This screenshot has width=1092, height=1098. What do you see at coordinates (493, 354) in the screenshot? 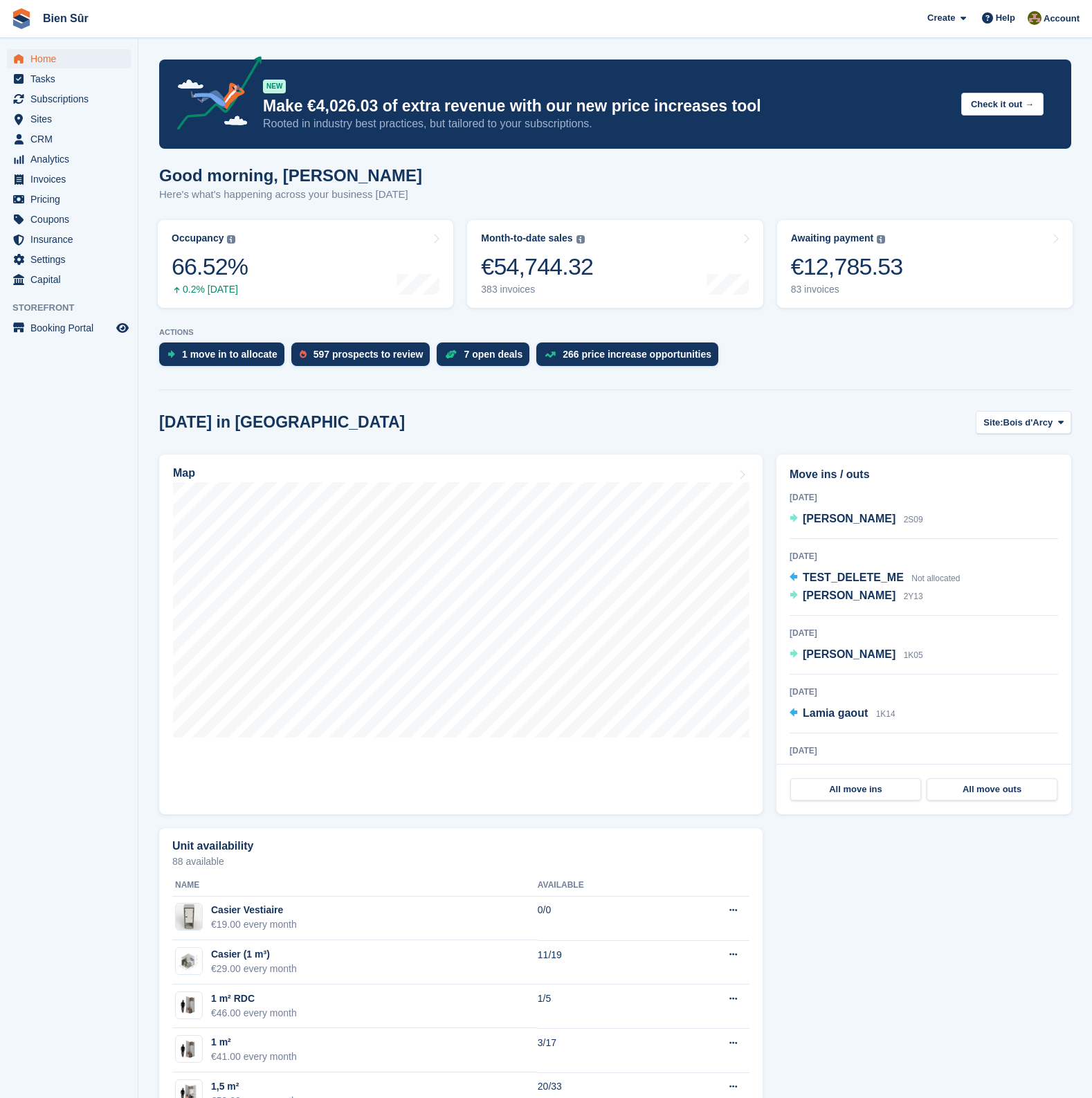
I see `div: 7 open deals` at bounding box center [493, 354].